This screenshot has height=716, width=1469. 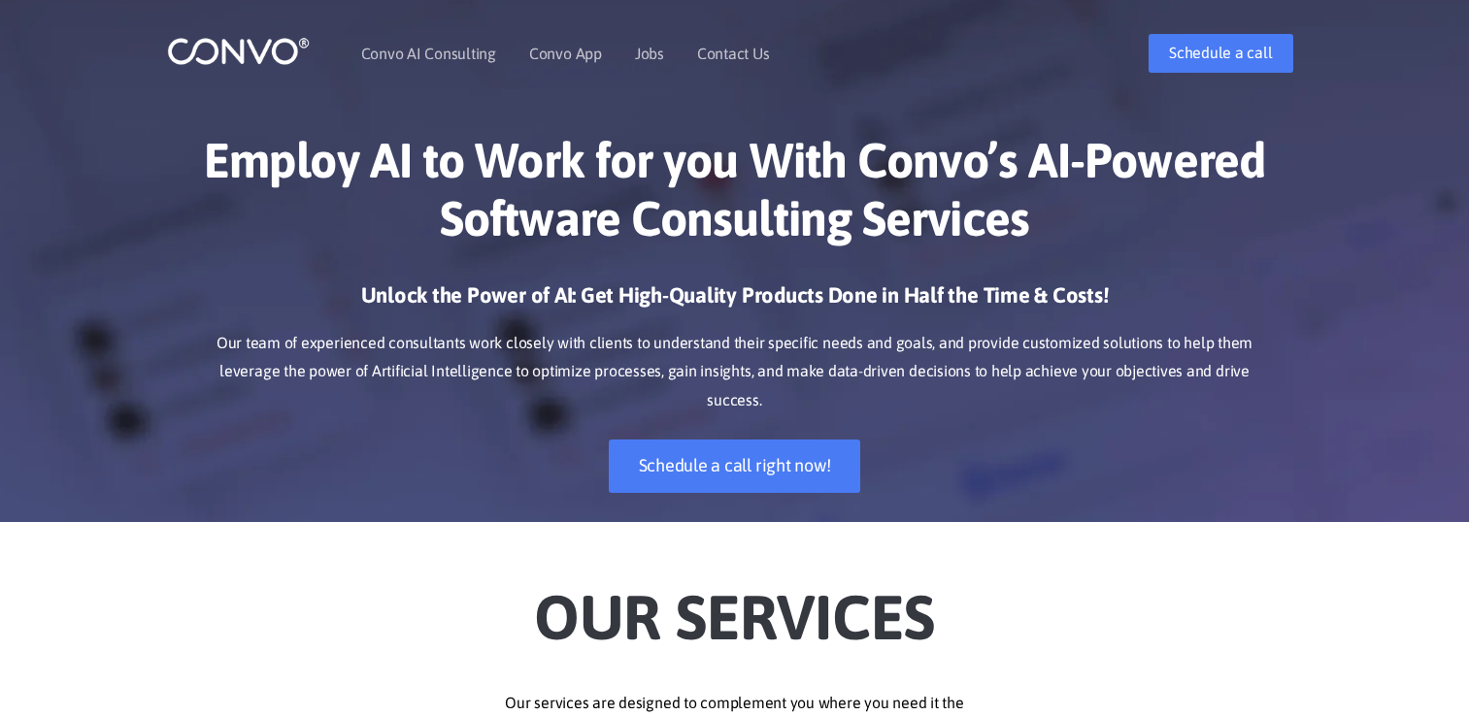 What do you see at coordinates (735, 606) in the screenshot?
I see `h2: Our Services` at bounding box center [735, 606].